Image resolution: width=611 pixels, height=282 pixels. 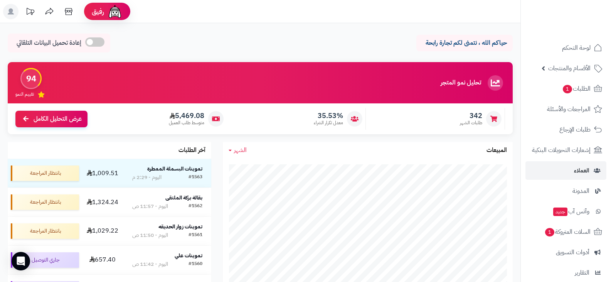 I want to click on span: جديد, so click(x=560, y=212).